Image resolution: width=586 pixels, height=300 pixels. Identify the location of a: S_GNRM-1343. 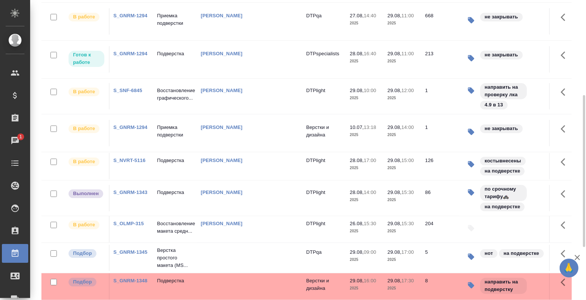
(130, 192).